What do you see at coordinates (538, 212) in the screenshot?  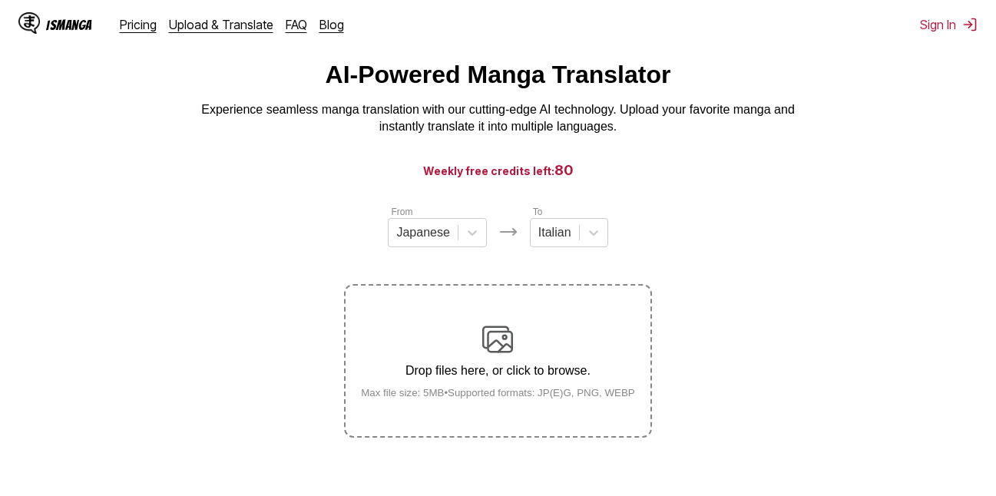 I see `label: To` at bounding box center [538, 212].